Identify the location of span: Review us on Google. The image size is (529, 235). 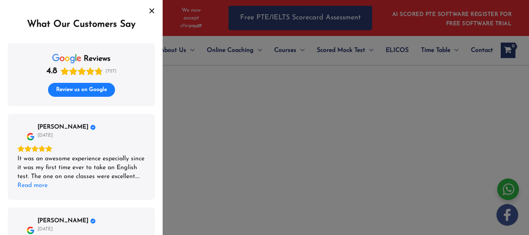
(81, 90).